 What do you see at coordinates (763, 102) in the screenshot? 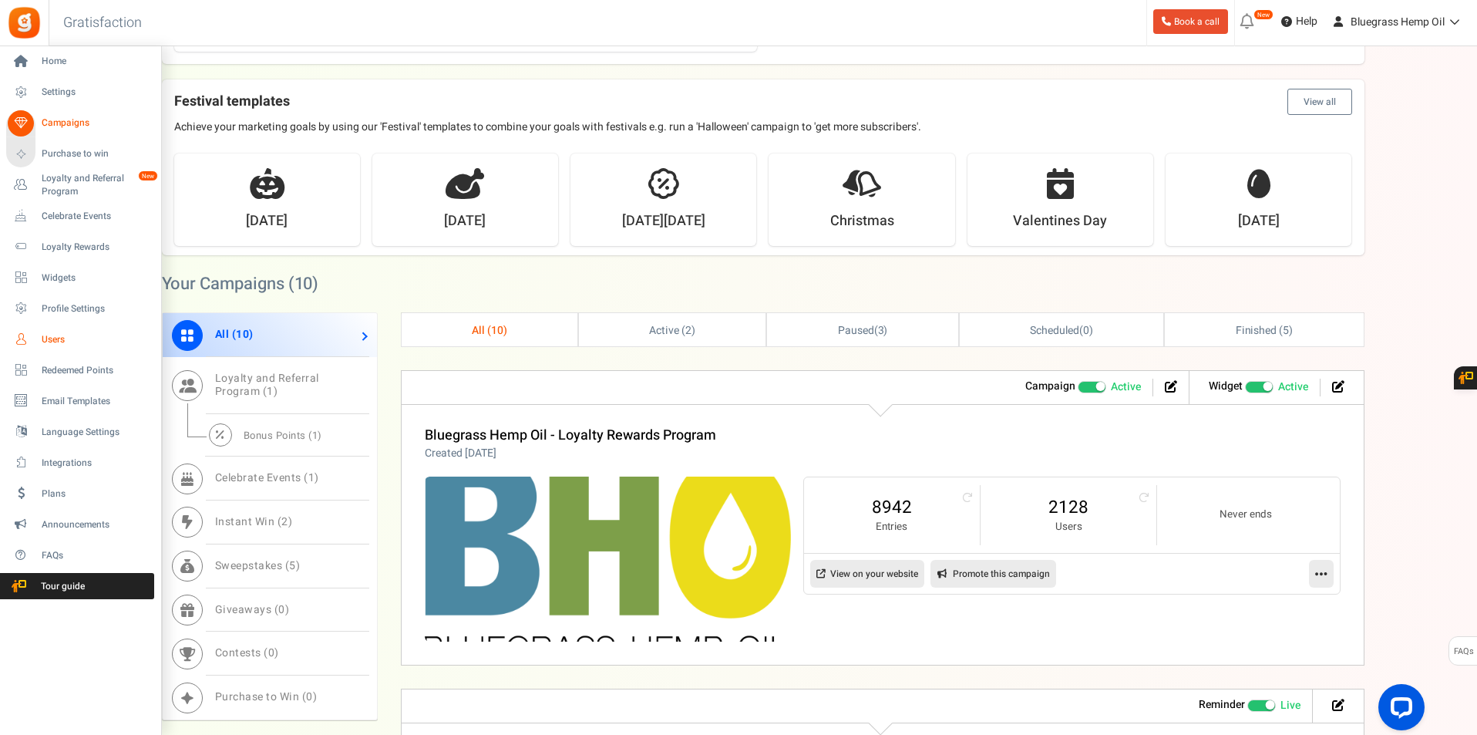
I see `h4: Festival templates` at bounding box center [763, 102].